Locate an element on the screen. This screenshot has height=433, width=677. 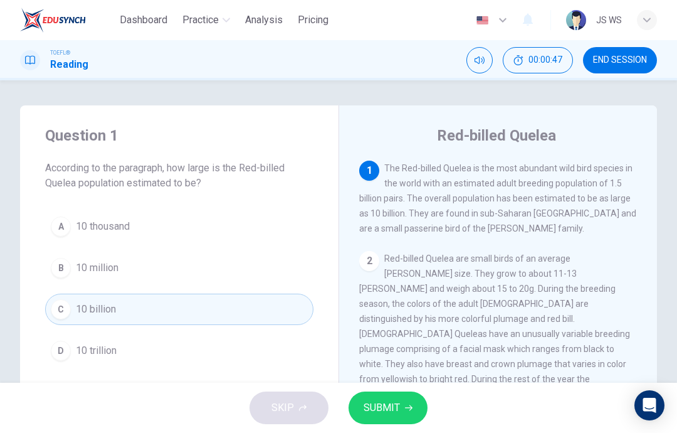
h4: Red-billed Quelea is located at coordinates (497, 135).